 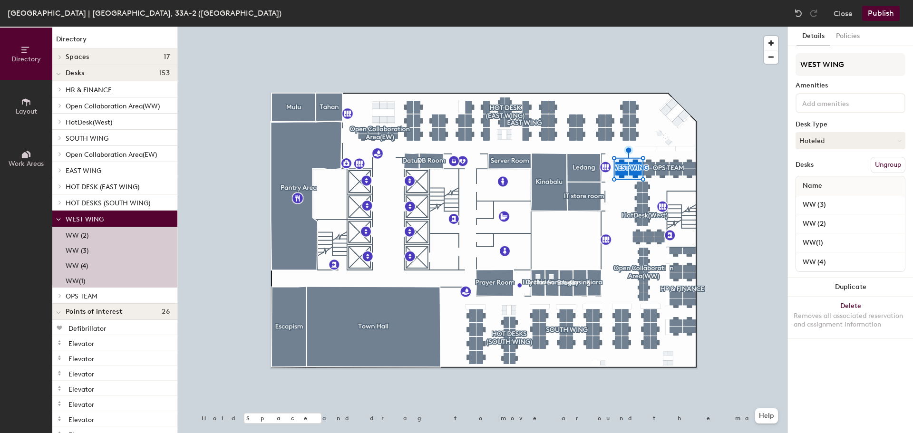 What do you see at coordinates (851, 86) in the screenshot?
I see `div: Amenities` at bounding box center [851, 86].